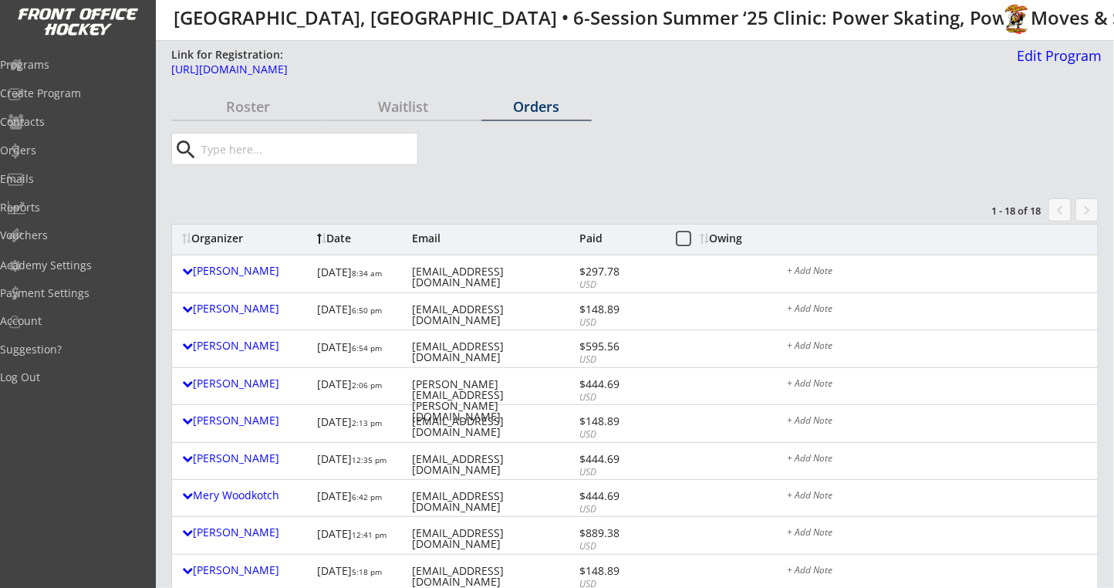  I want to click on font: 5:18 pm, so click(366, 572).